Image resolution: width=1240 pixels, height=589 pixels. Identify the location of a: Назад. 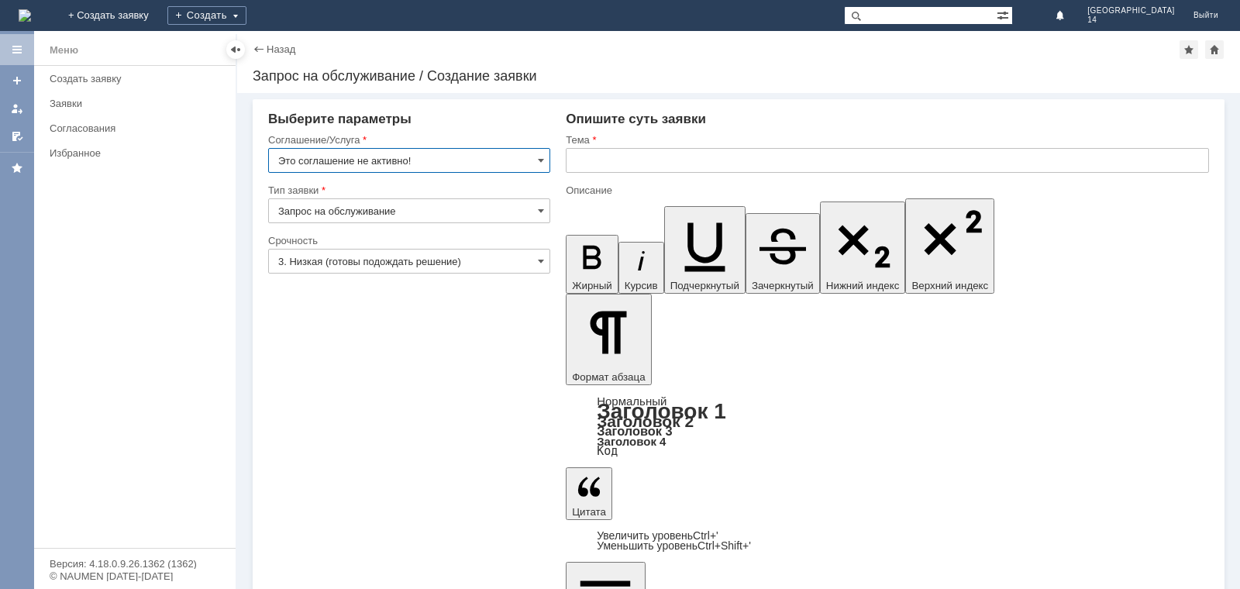
(281, 49).